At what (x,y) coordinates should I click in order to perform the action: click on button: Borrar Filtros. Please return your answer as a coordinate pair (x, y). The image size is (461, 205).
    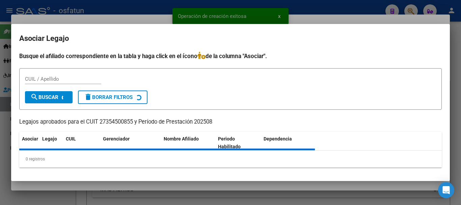
    Looking at the image, I should click on (113, 97).